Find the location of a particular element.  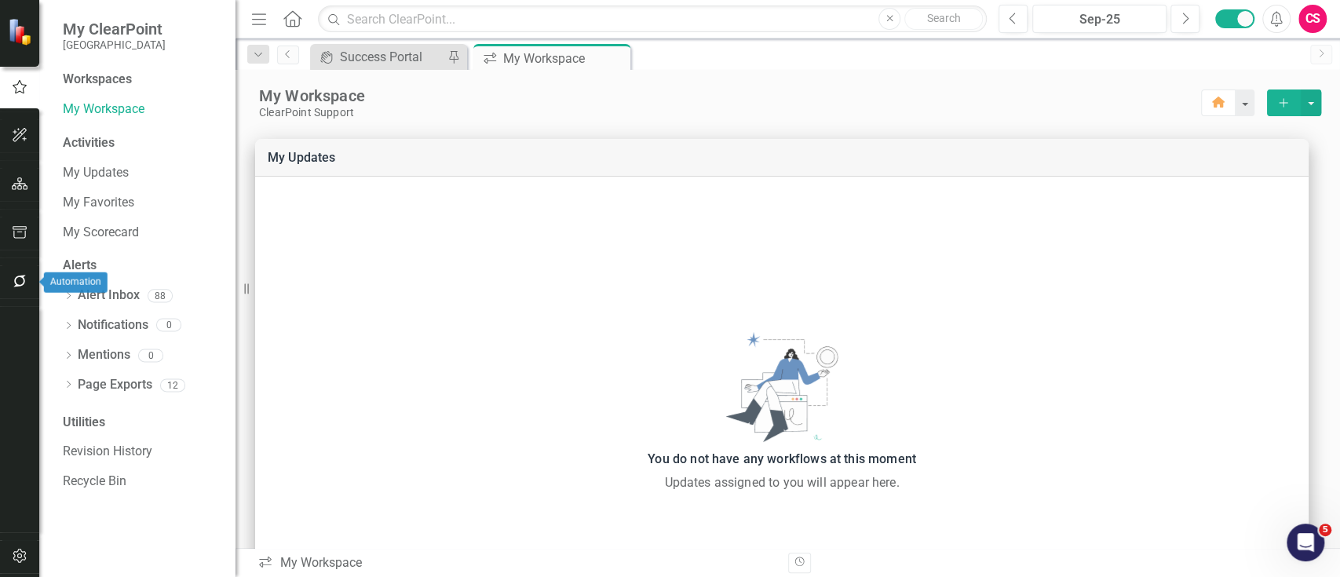

a: Alert Inbox is located at coordinates (108, 295).